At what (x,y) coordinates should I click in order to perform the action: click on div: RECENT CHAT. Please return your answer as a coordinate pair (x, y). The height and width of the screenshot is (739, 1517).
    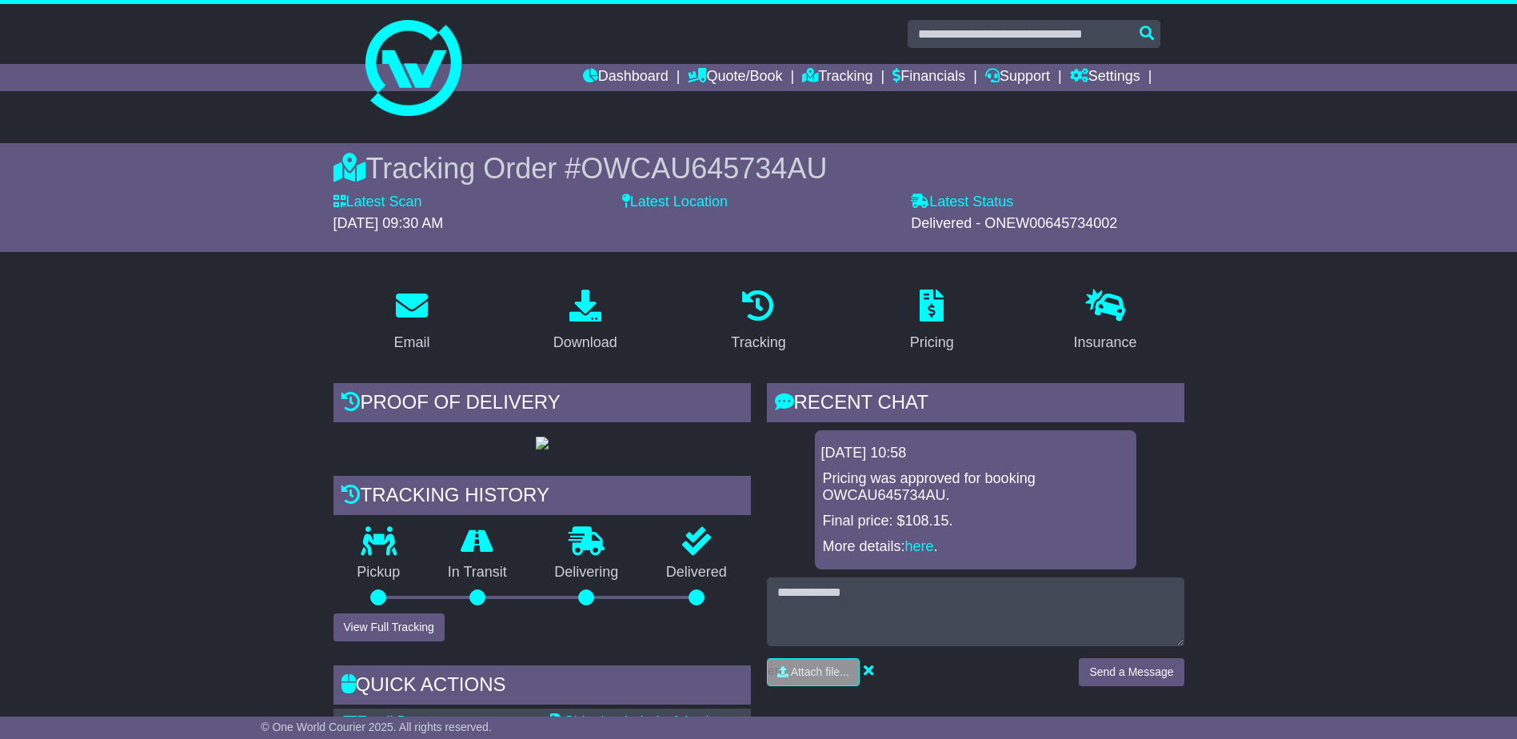
    Looking at the image, I should click on (976, 405).